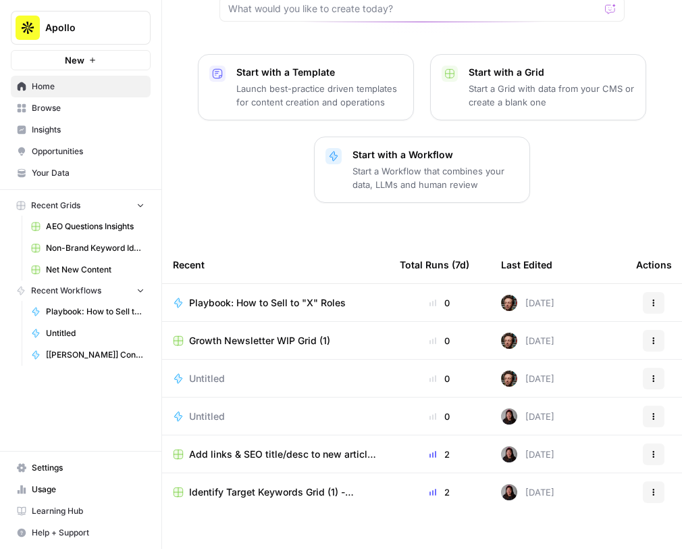 The image size is (682, 549). What do you see at coordinates (527, 264) in the screenshot?
I see `div: Last Edited` at bounding box center [527, 264].